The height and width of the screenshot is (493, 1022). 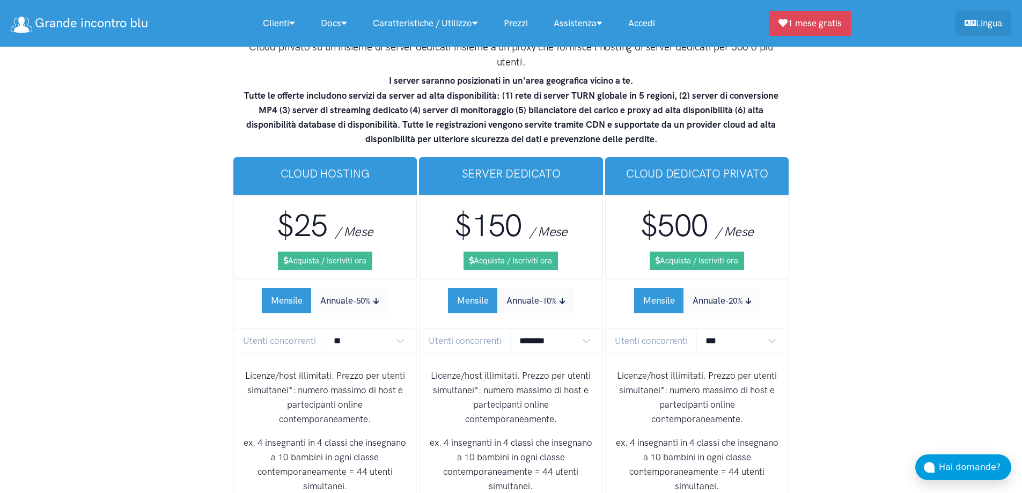 What do you see at coordinates (722, 300) in the screenshot?
I see `button: Annuale-20%` at bounding box center [722, 300].